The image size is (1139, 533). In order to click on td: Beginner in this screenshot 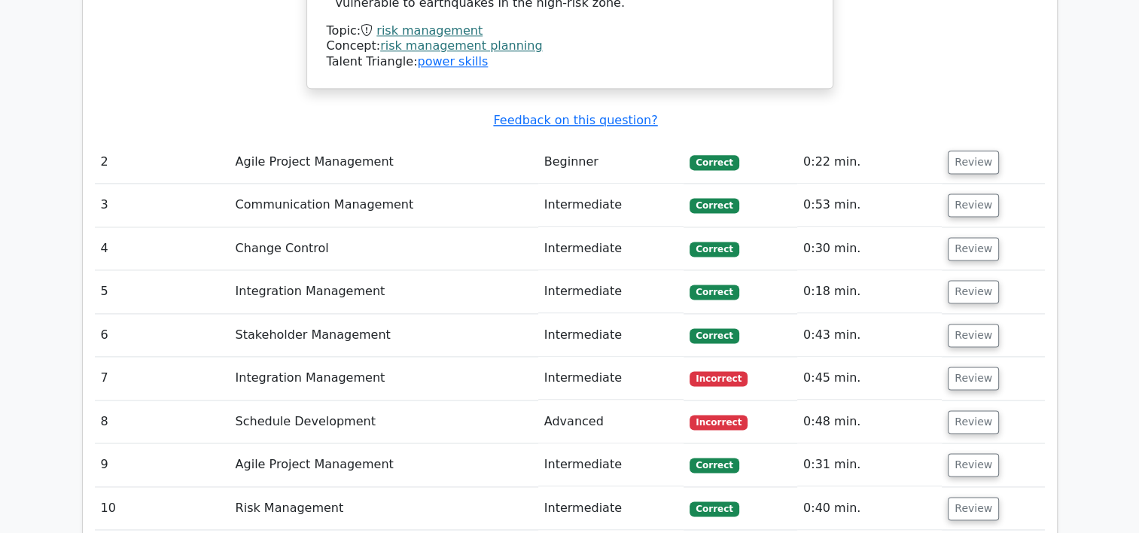, I will do `click(611, 162)`.